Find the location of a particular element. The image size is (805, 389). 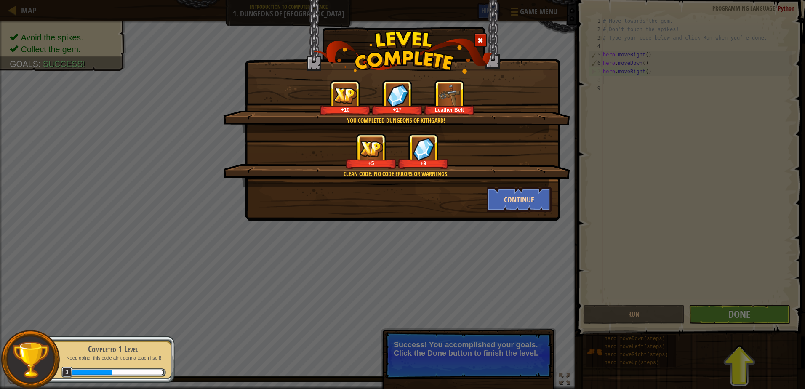

img: trophy.png is located at coordinates (30, 360).